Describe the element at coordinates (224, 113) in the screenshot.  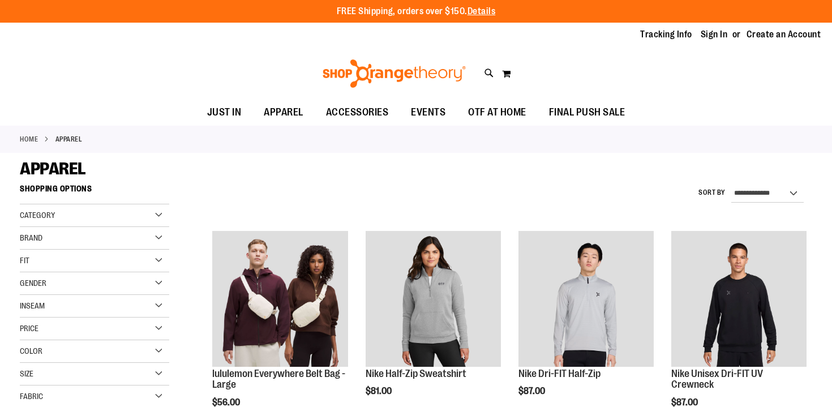
I see `a: JUST IN` at that location.